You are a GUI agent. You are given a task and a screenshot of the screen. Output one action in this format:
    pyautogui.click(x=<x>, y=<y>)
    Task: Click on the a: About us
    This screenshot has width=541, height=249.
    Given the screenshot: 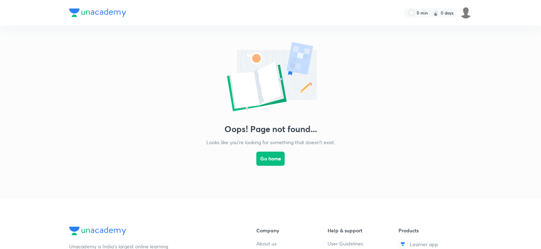 What is the action you would take?
    pyautogui.click(x=292, y=244)
    